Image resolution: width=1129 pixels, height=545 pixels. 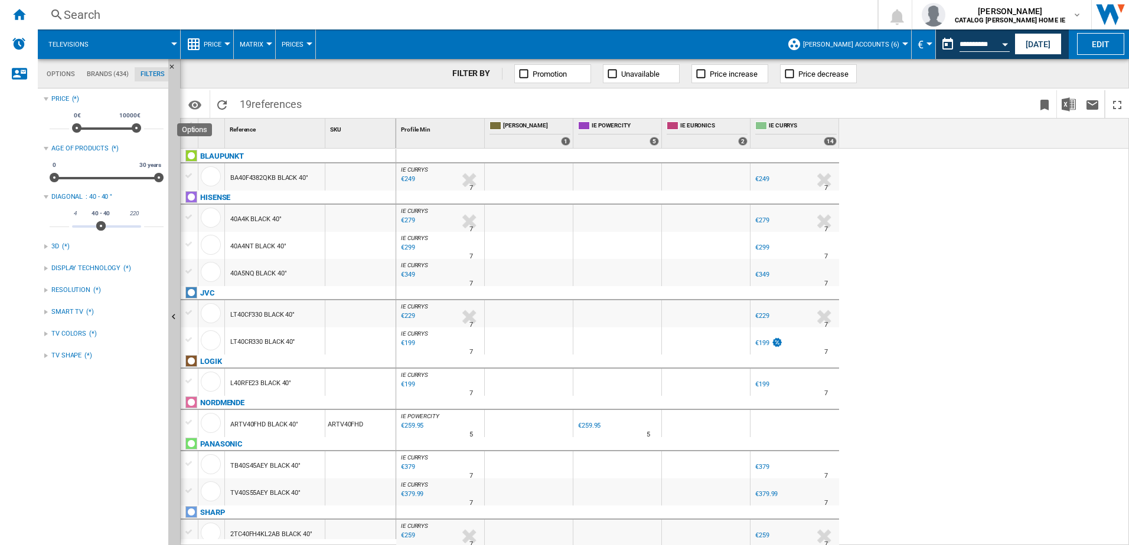 What do you see at coordinates (251, 44) in the screenshot?
I see `span: Matrix` at bounding box center [251, 44].